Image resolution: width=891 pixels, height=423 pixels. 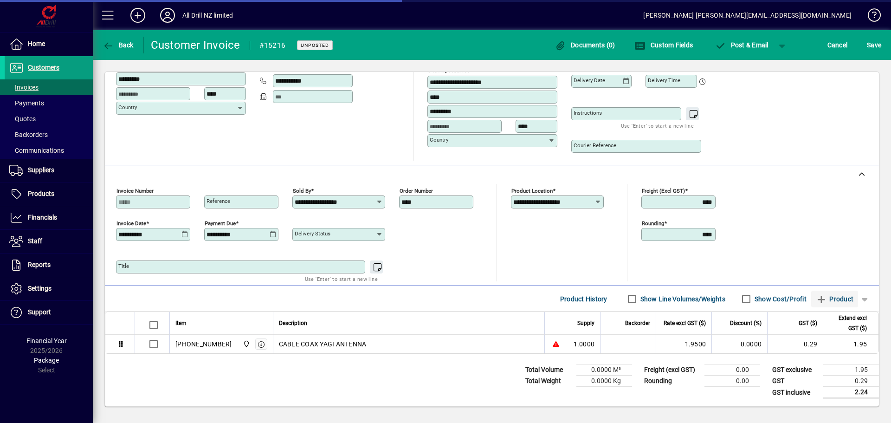 What do you see at coordinates (39, 264) in the screenshot?
I see `span: Reports` at bounding box center [39, 264].